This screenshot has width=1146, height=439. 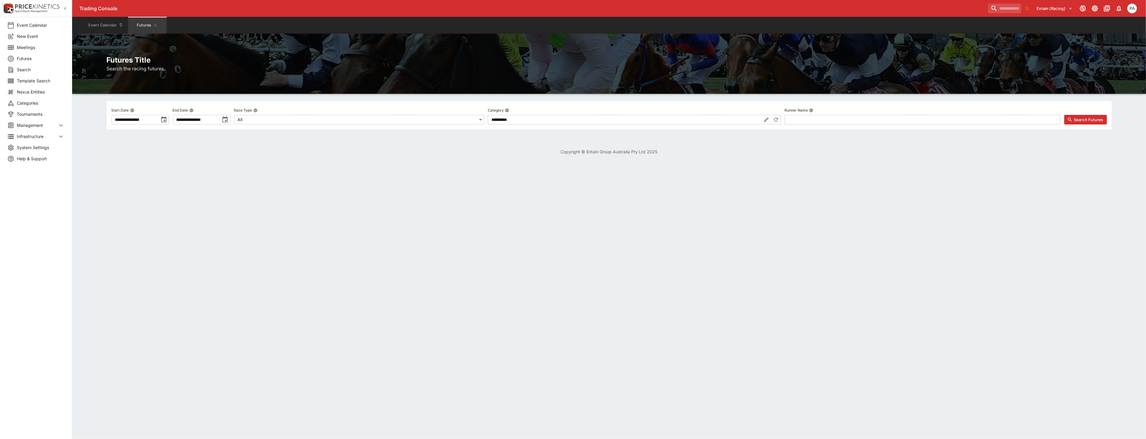 I want to click on p: Start Date, so click(x=120, y=110).